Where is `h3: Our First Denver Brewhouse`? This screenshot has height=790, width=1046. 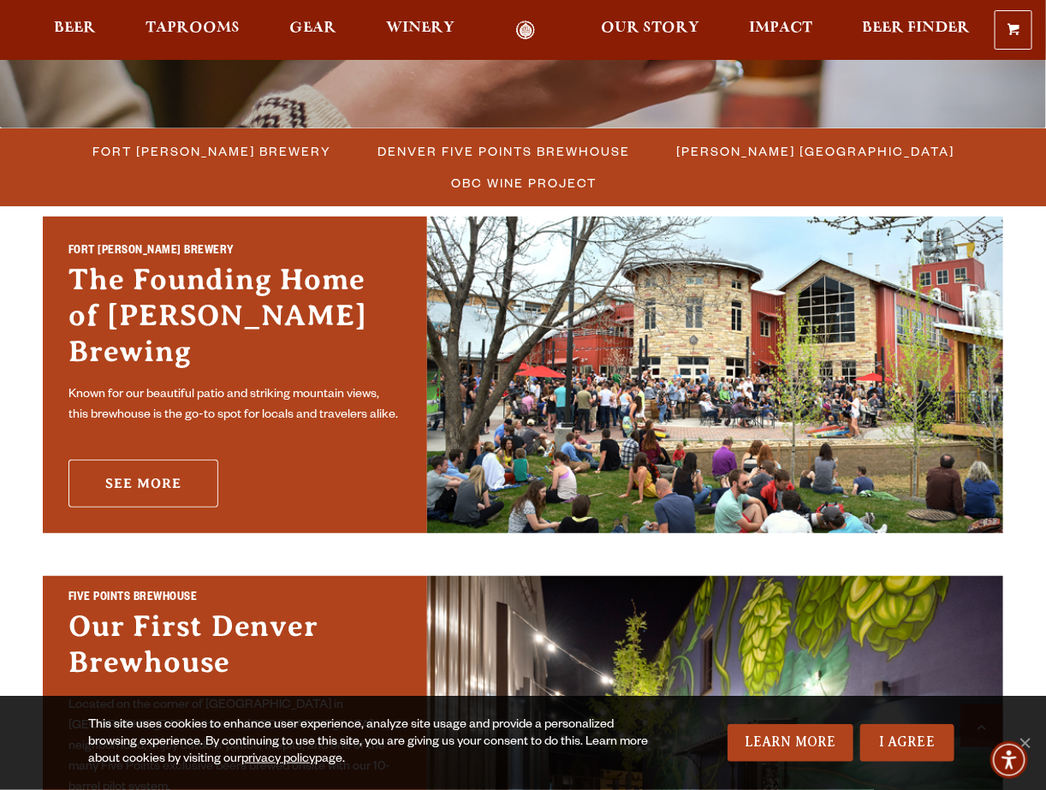 h3: Our First Denver Brewhouse is located at coordinates (234, 649).